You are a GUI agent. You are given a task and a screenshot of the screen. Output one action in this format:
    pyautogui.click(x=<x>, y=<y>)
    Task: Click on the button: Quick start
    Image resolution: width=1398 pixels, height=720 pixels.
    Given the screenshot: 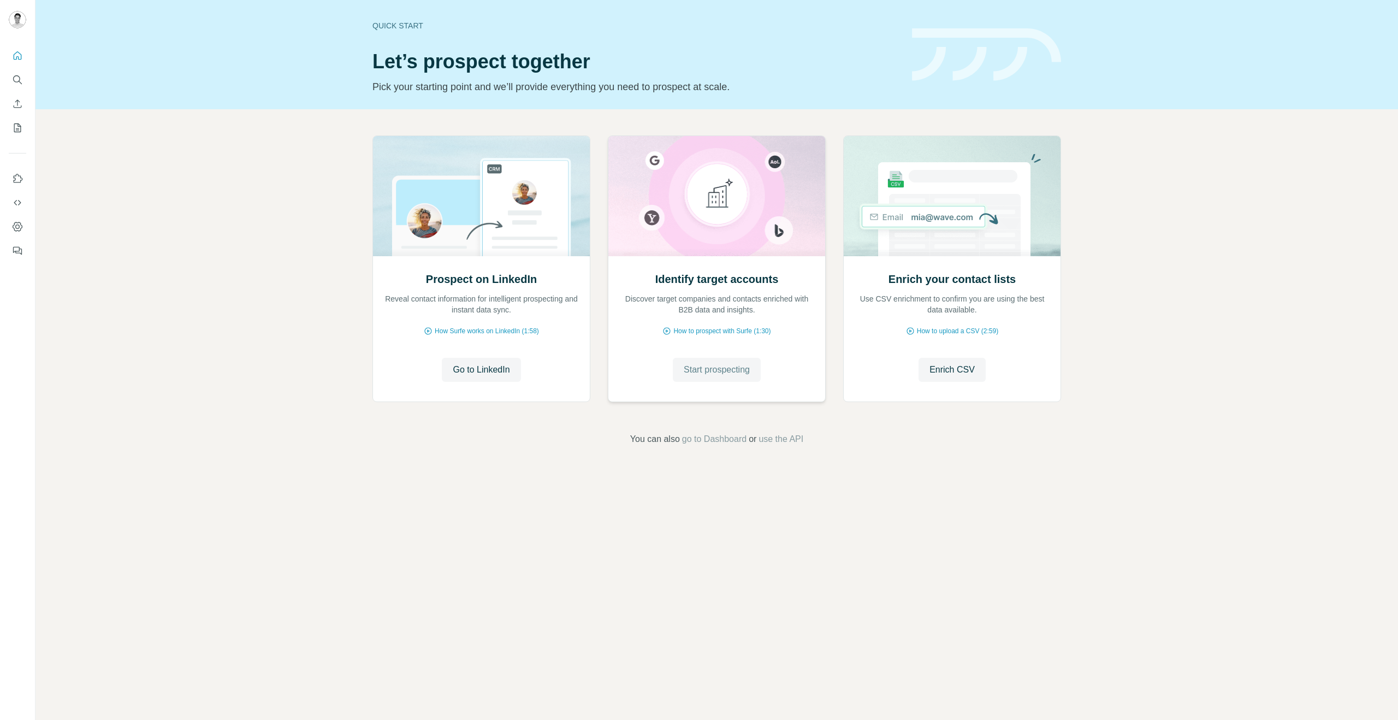 What is the action you would take?
    pyautogui.click(x=17, y=56)
    